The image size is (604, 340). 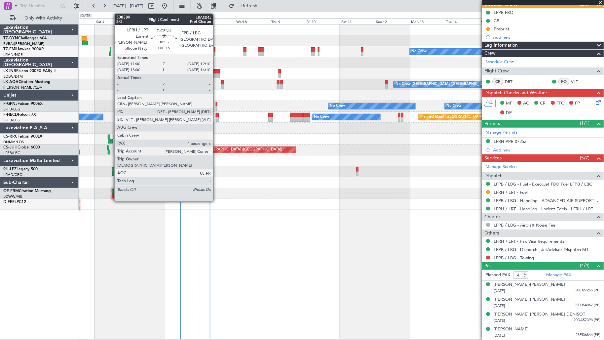 I want to click on a: LFPB / LBG - Aircraft Noise Fee, so click(x=525, y=225).